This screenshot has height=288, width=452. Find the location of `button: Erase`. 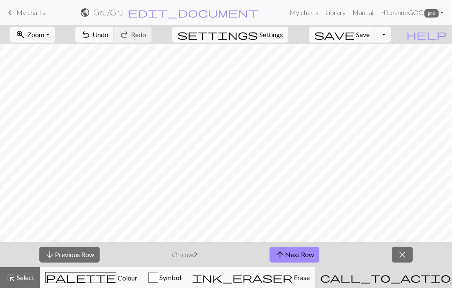

button: Erase is located at coordinates (250, 278).